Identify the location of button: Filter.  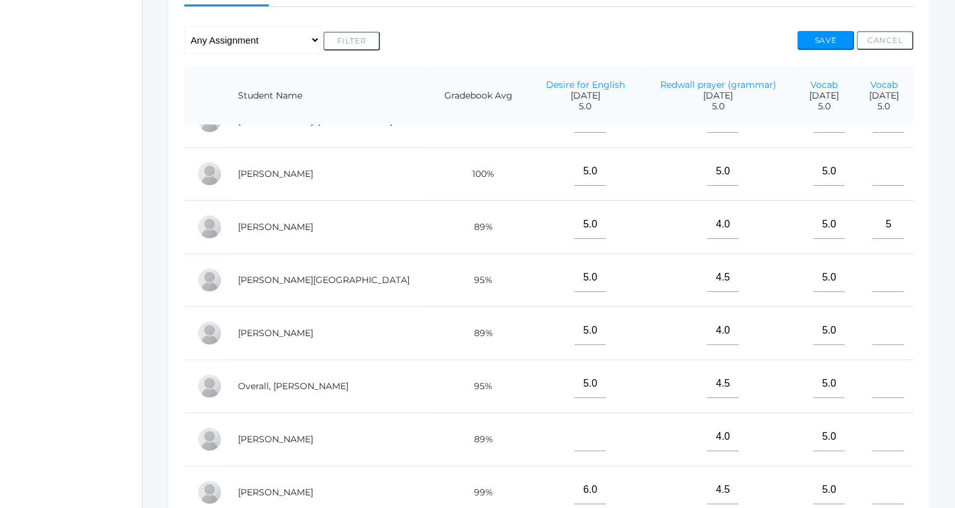
(352, 41).